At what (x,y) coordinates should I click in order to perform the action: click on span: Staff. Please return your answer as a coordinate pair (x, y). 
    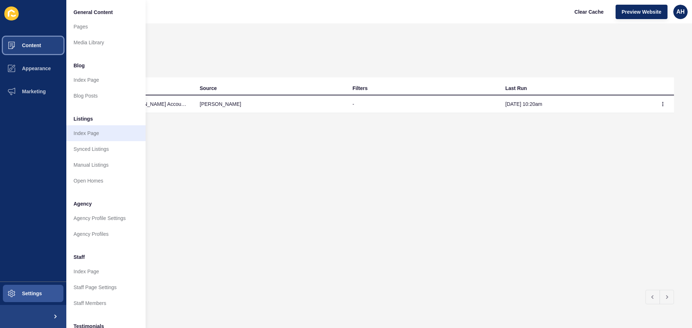
    Looking at the image, I should click on (79, 257).